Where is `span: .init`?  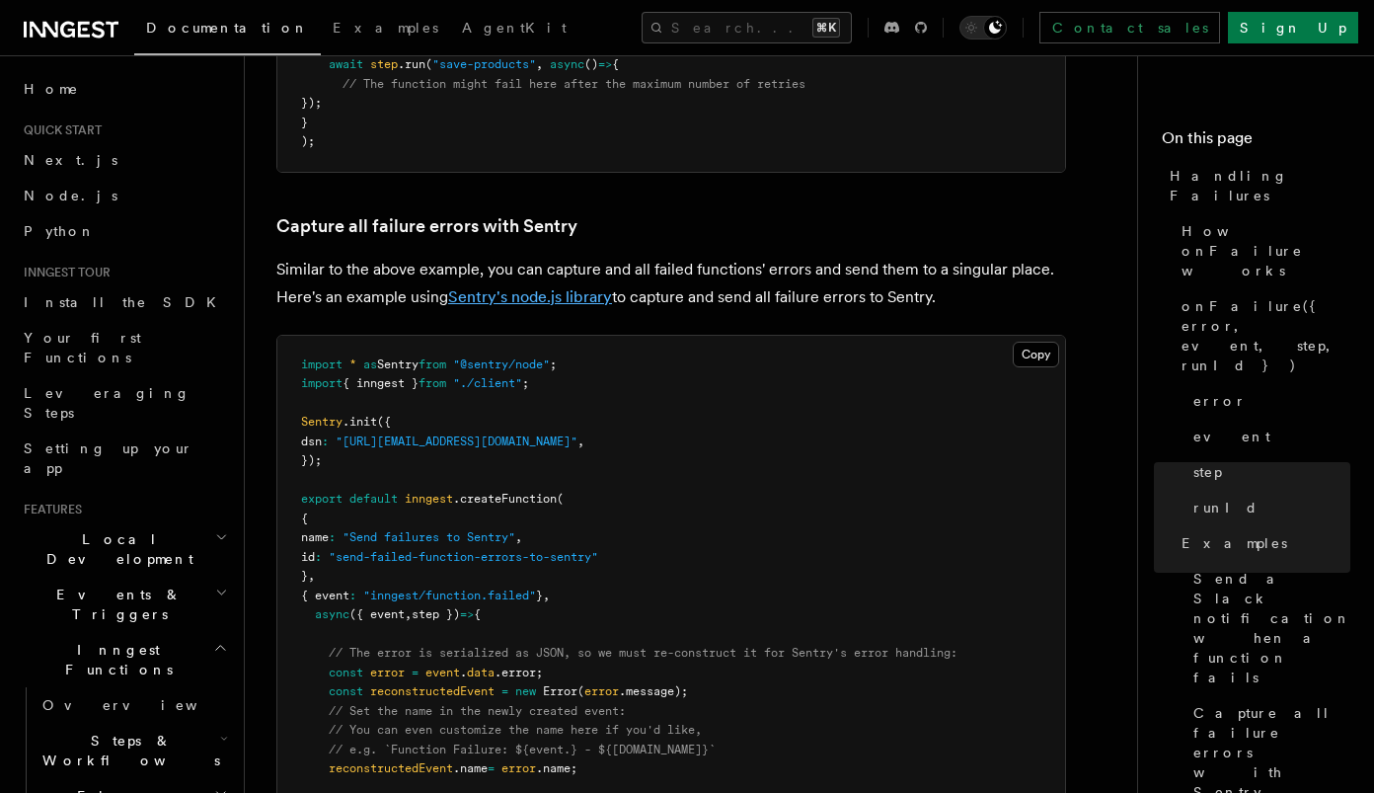
span: .init is located at coordinates (359, 421).